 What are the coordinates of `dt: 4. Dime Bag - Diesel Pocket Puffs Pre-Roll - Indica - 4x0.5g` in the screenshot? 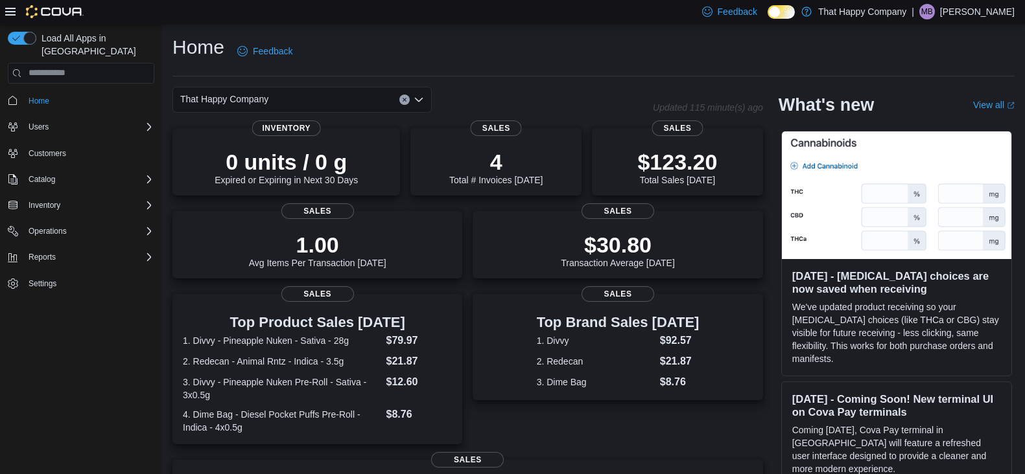 It's located at (282, 421).